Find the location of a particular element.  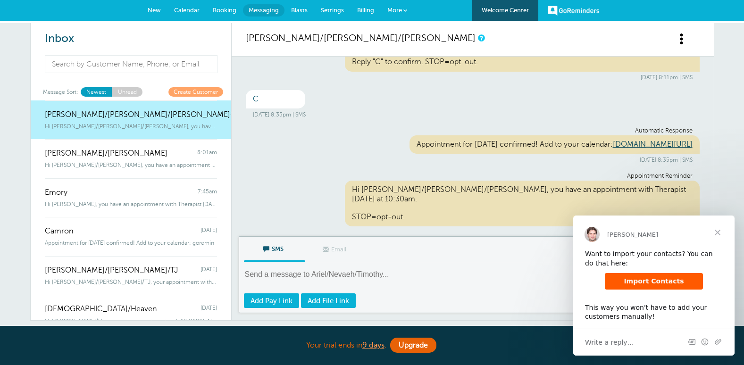

span: Import Contacts is located at coordinates (80, 66).